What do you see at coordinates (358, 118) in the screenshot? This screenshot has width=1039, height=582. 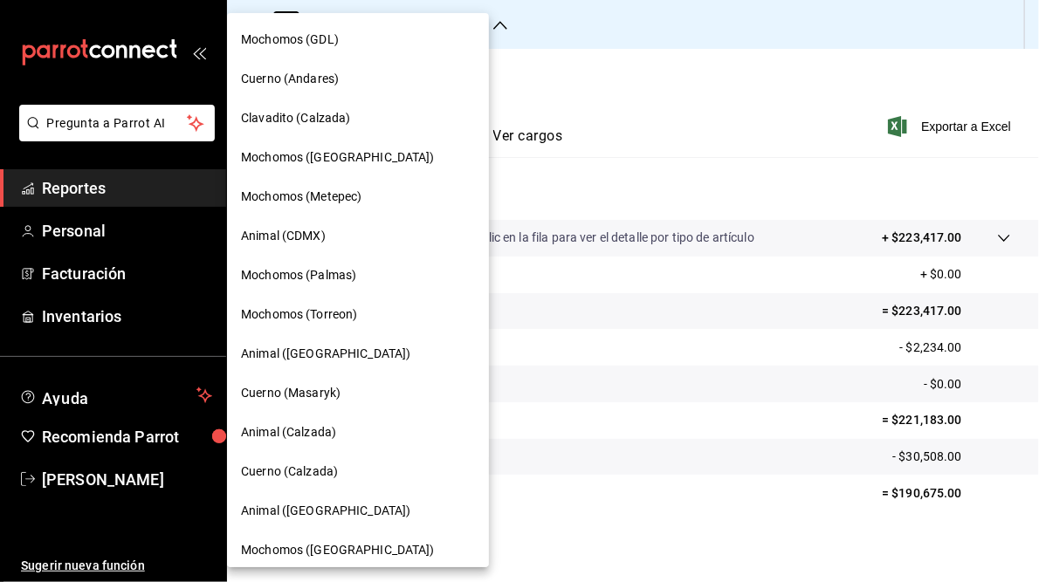 I see `div: Clavadito (Calzada)` at bounding box center [358, 118].